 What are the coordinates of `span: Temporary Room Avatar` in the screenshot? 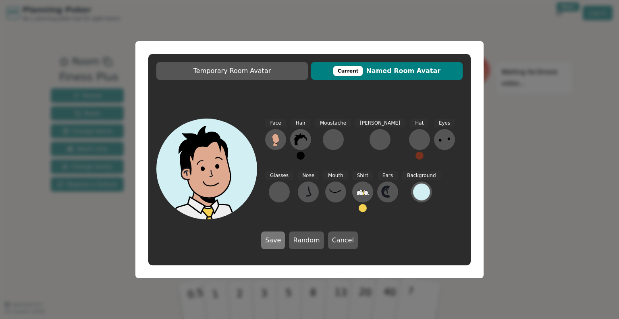 It's located at (232, 71).